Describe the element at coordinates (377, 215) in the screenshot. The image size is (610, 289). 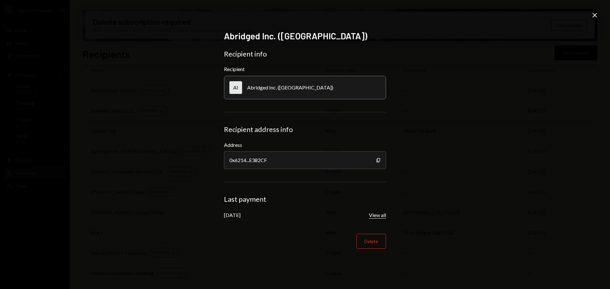
I see `button: View all` at that location.